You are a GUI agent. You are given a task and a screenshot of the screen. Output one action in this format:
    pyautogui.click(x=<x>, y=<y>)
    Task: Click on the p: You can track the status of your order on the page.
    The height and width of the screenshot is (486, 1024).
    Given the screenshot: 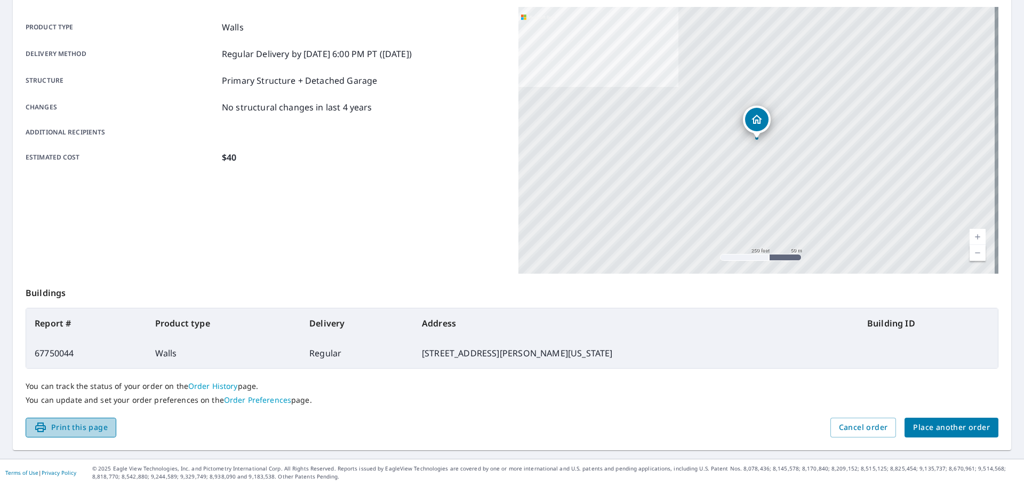 What is the action you would take?
    pyautogui.click(x=512, y=386)
    